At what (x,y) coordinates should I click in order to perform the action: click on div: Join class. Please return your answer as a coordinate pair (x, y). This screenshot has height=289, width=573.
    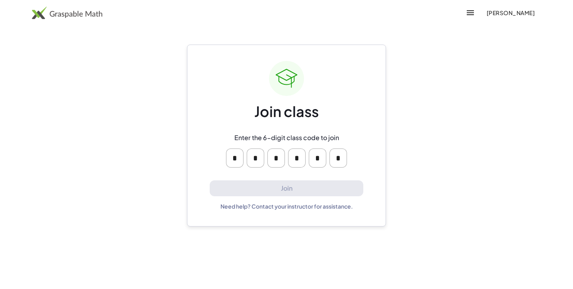
    Looking at the image, I should click on (286, 111).